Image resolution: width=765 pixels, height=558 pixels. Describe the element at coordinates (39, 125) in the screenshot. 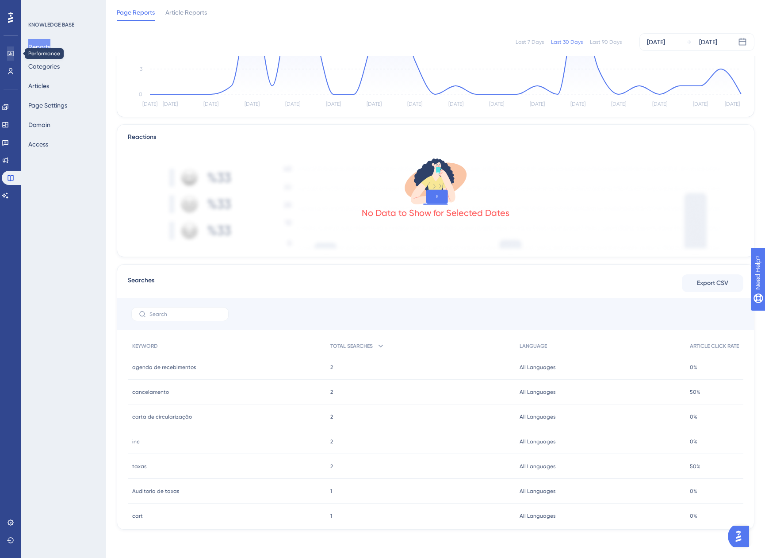

I see `button: Domain` at that location.